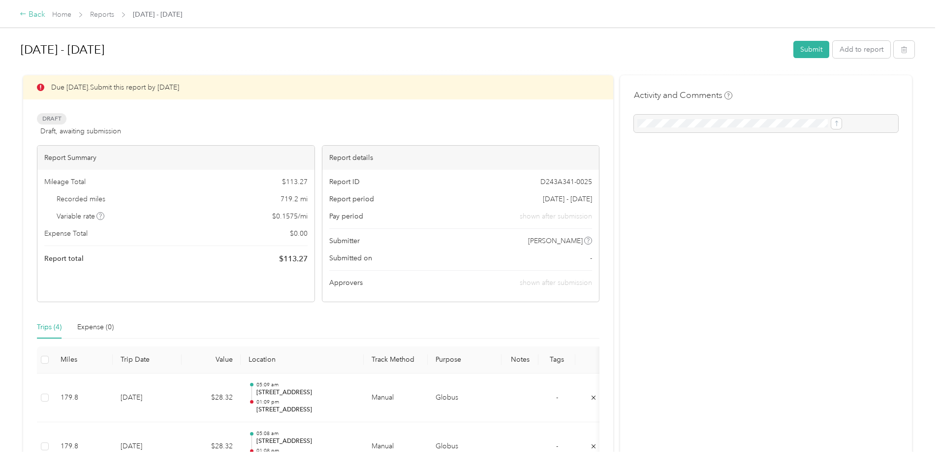 The height and width of the screenshot is (469, 940). Describe the element at coordinates (350, 258) in the screenshot. I see `span: Submitted on` at that location.